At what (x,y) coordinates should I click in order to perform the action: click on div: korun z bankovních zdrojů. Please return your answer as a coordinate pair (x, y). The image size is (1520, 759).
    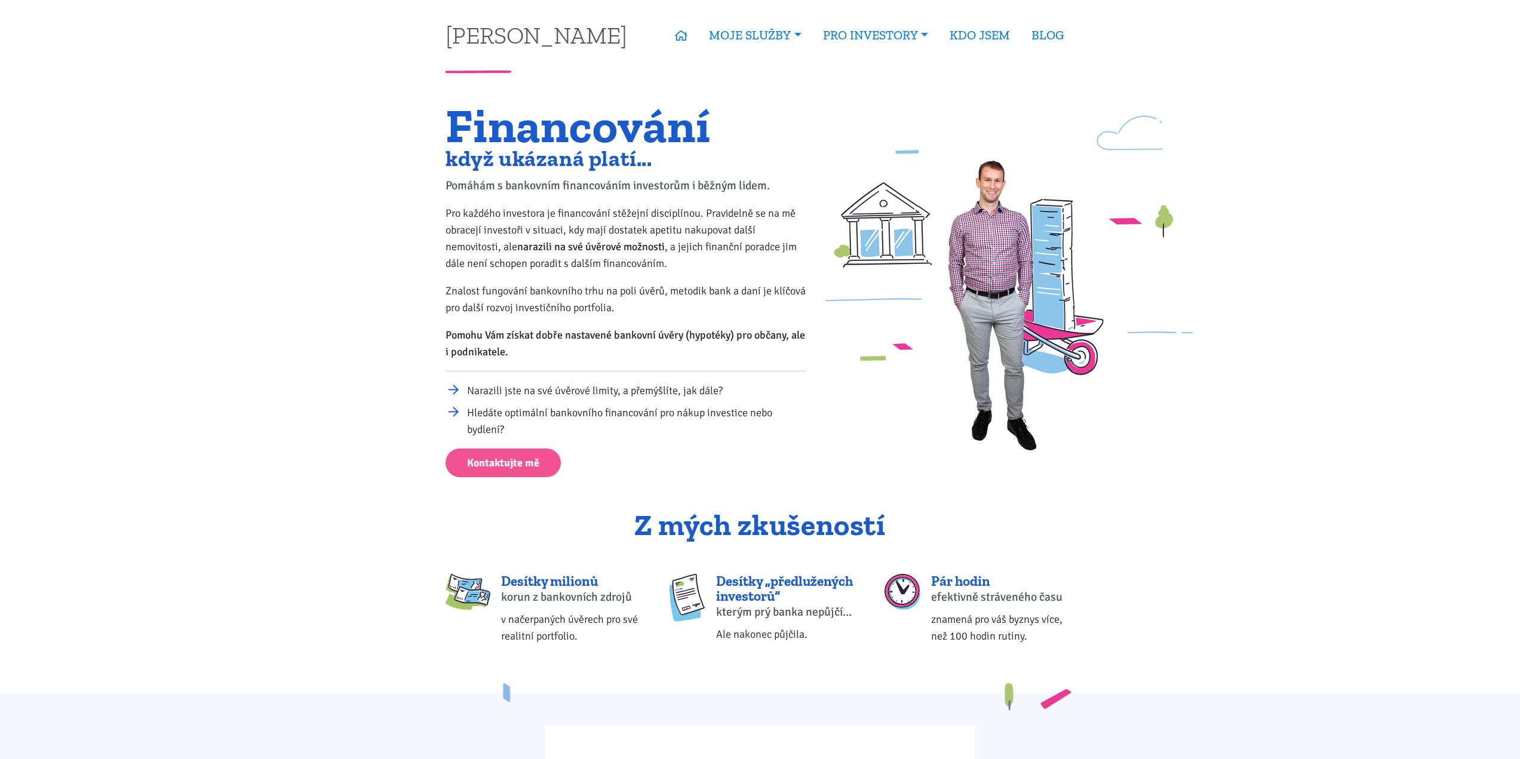
    Looking at the image, I should click on (573, 597).